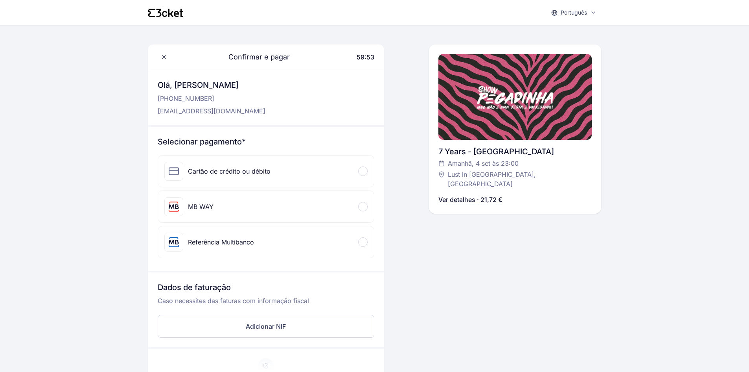 The image size is (749, 372). What do you see at coordinates (266, 304) in the screenshot?
I see `p: Caso necessites das faturas com informação fiscal` at bounding box center [266, 304].